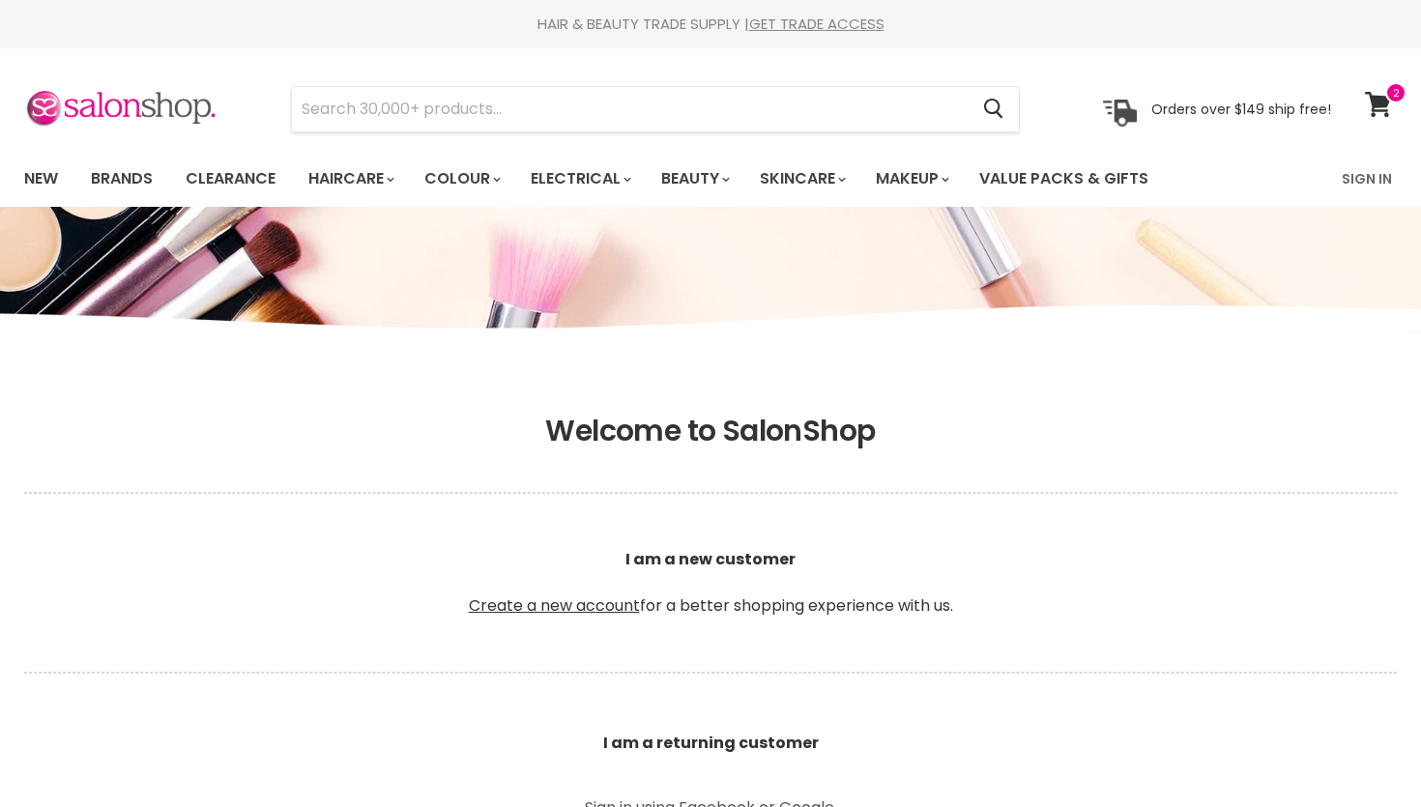 The height and width of the screenshot is (807, 1421). Describe the element at coordinates (1366, 179) in the screenshot. I see `a: Sign In` at that location.